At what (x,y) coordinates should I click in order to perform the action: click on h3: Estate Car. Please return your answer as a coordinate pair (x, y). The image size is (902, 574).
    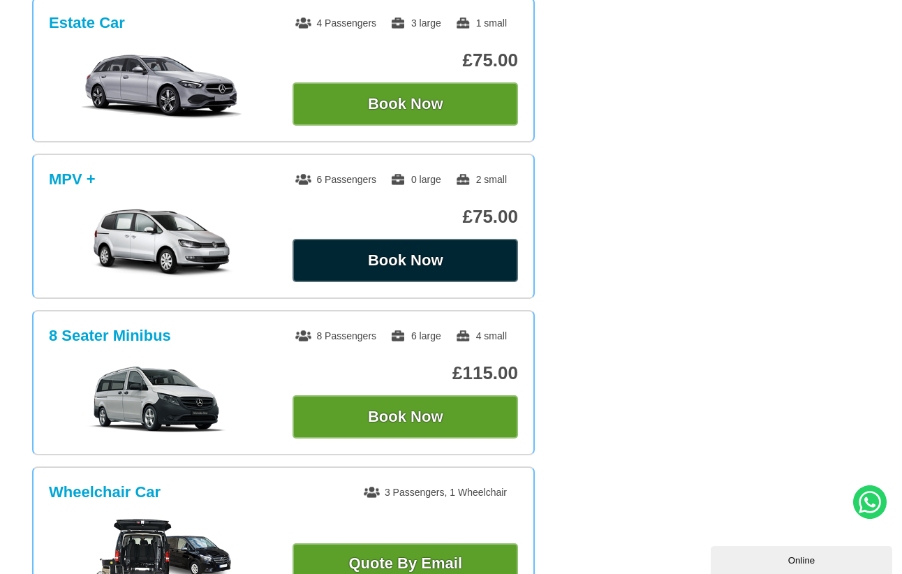
    Looking at the image, I should click on (87, 23).